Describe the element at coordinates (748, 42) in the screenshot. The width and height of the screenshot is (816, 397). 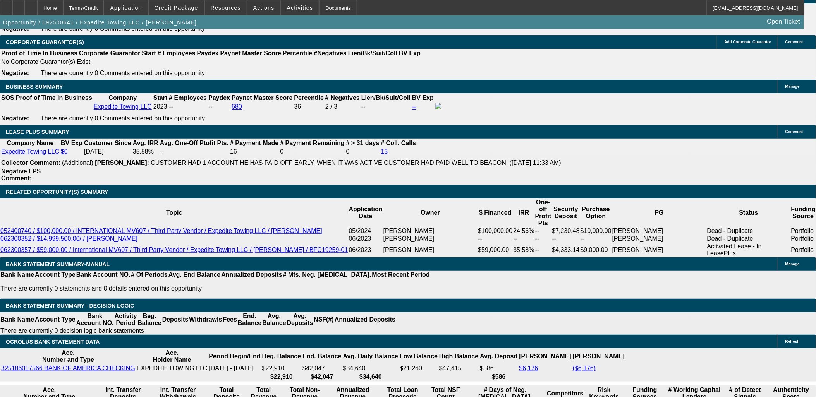
I see `span: Add Corporate Guarantor` at that location.